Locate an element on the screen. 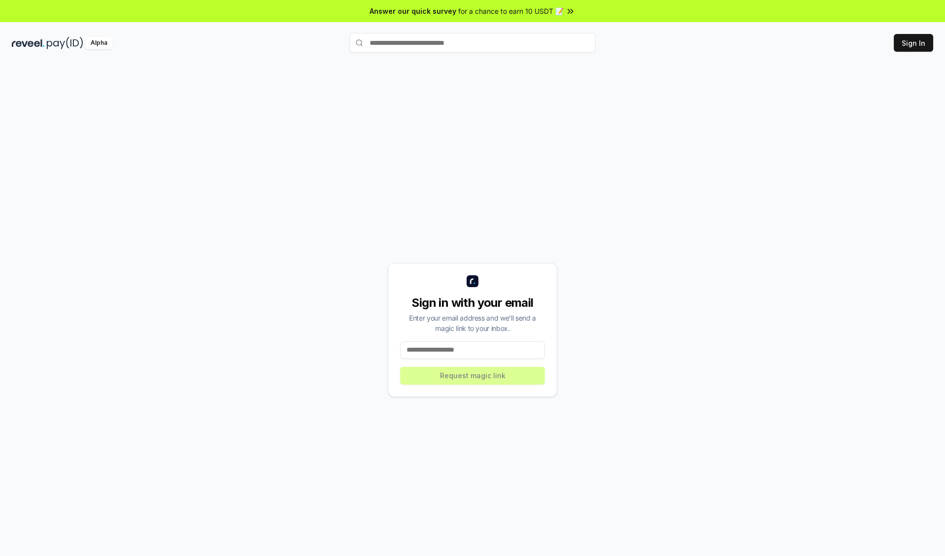 The height and width of the screenshot is (556, 945). div: Enter your email address and we’ll send a magic link to your inbox. is located at coordinates (473, 323).